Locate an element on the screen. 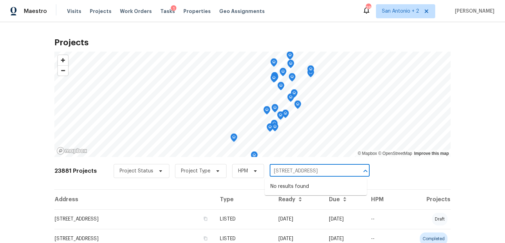 The width and height of the screenshot is (505, 243). th: Address is located at coordinates (134, 199).